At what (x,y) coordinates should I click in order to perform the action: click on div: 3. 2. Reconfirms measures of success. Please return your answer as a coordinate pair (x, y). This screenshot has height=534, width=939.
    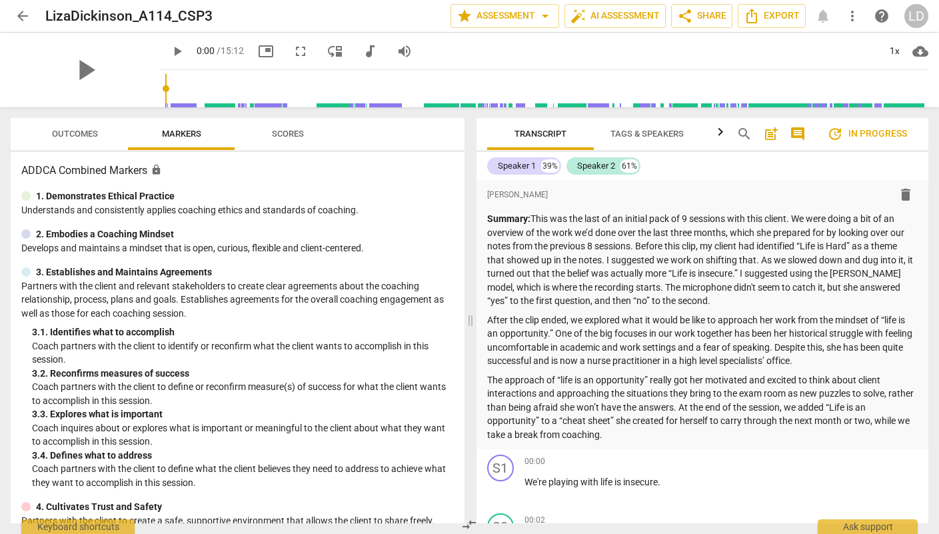
    Looking at the image, I should click on (243, 373).